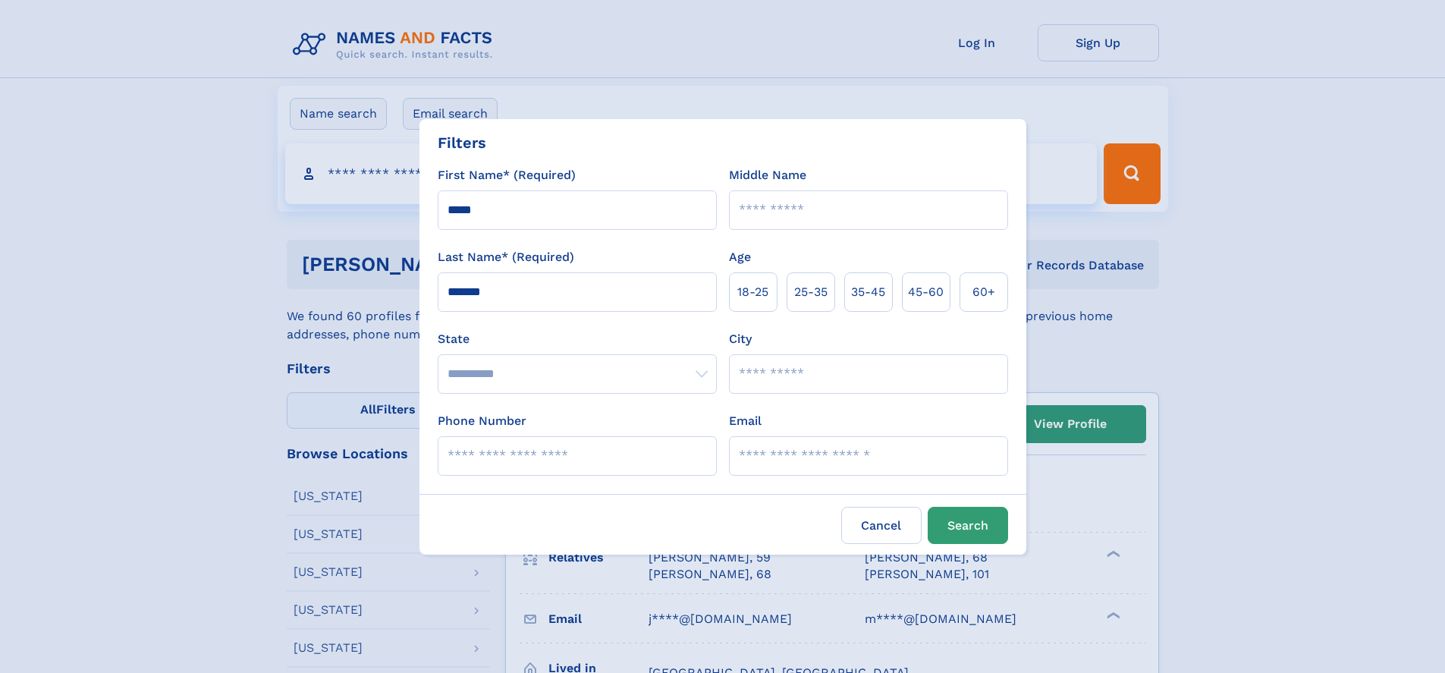 This screenshot has width=1445, height=673. Describe the element at coordinates (811, 292) in the screenshot. I see `span: 25‑35` at that location.